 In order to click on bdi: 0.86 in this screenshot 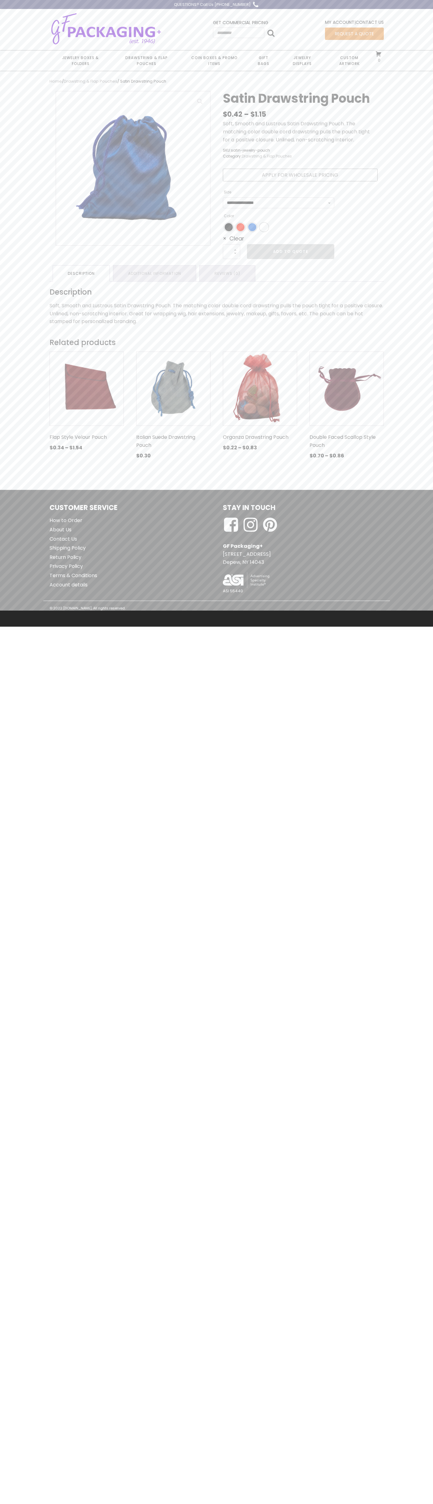, I will do `click(337, 456)`.